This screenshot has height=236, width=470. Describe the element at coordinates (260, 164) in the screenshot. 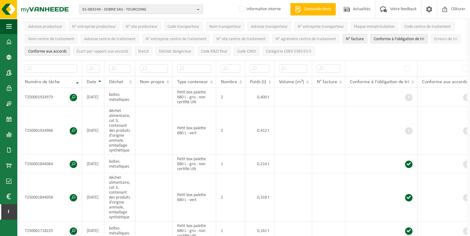

I see `td: 0,214 t` at that location.